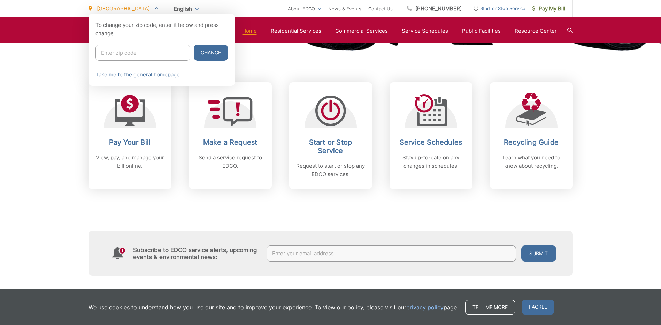 The image size is (661, 325). What do you see at coordinates (304, 9) in the screenshot?
I see `a: About EDCO` at bounding box center [304, 9].